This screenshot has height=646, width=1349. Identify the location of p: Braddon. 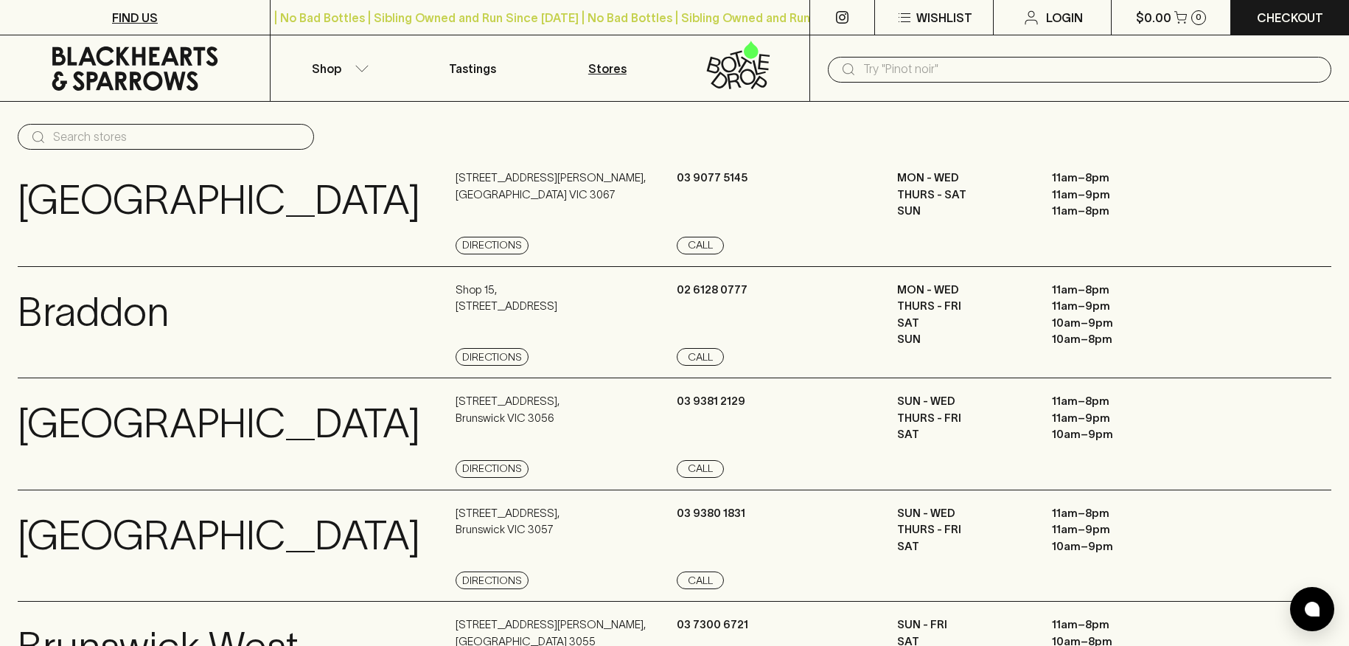
(93, 312).